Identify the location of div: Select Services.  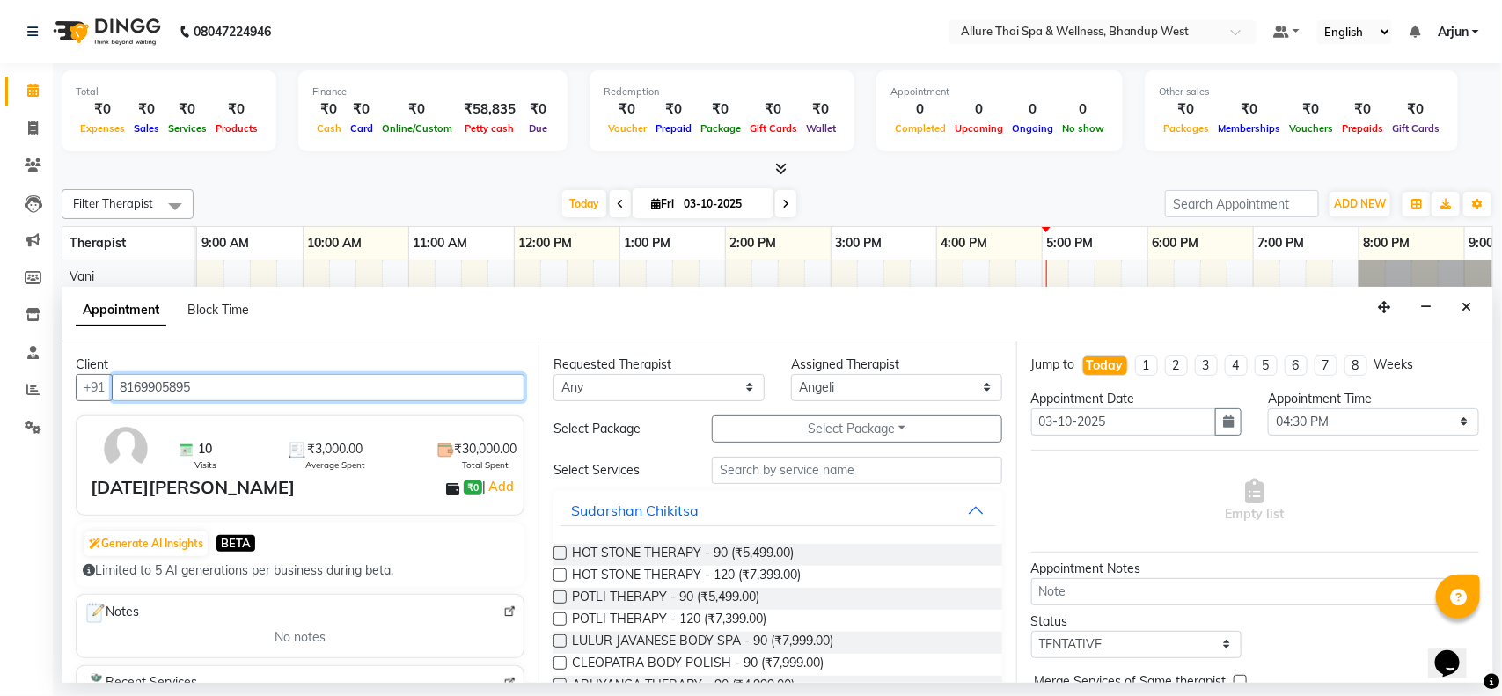
(620, 470).